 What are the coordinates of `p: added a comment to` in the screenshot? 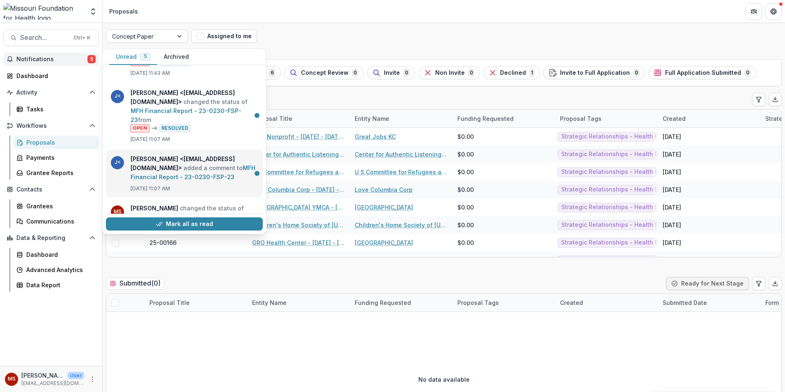 It's located at (194, 168).